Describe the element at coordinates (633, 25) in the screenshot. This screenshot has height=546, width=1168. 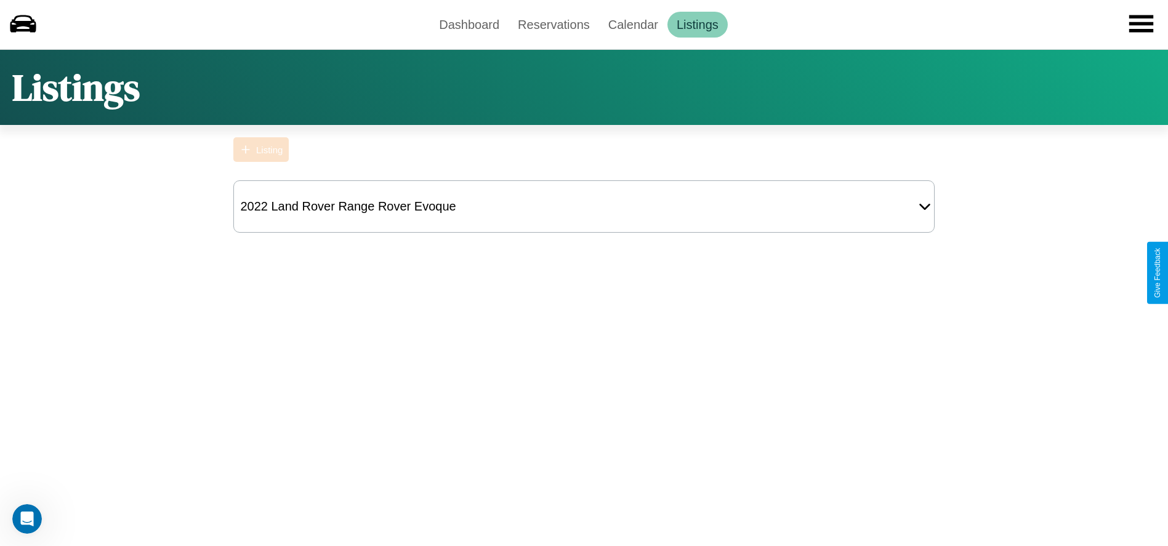
I see `a: Calendar` at that location.